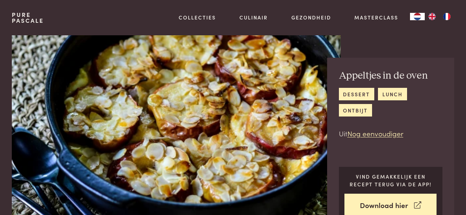  What do you see at coordinates (253, 17) in the screenshot?
I see `a: Culinair` at bounding box center [253, 17].